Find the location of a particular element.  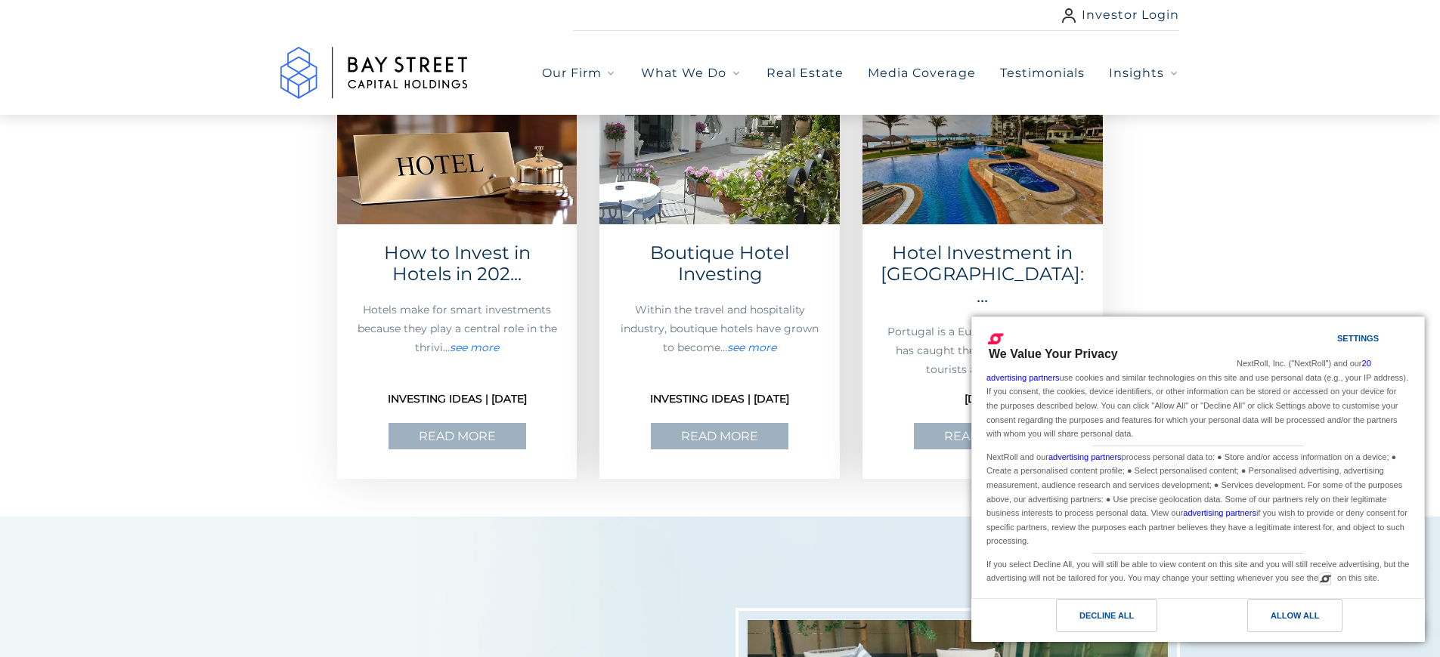

a: Go to home page is located at coordinates (374, 73).